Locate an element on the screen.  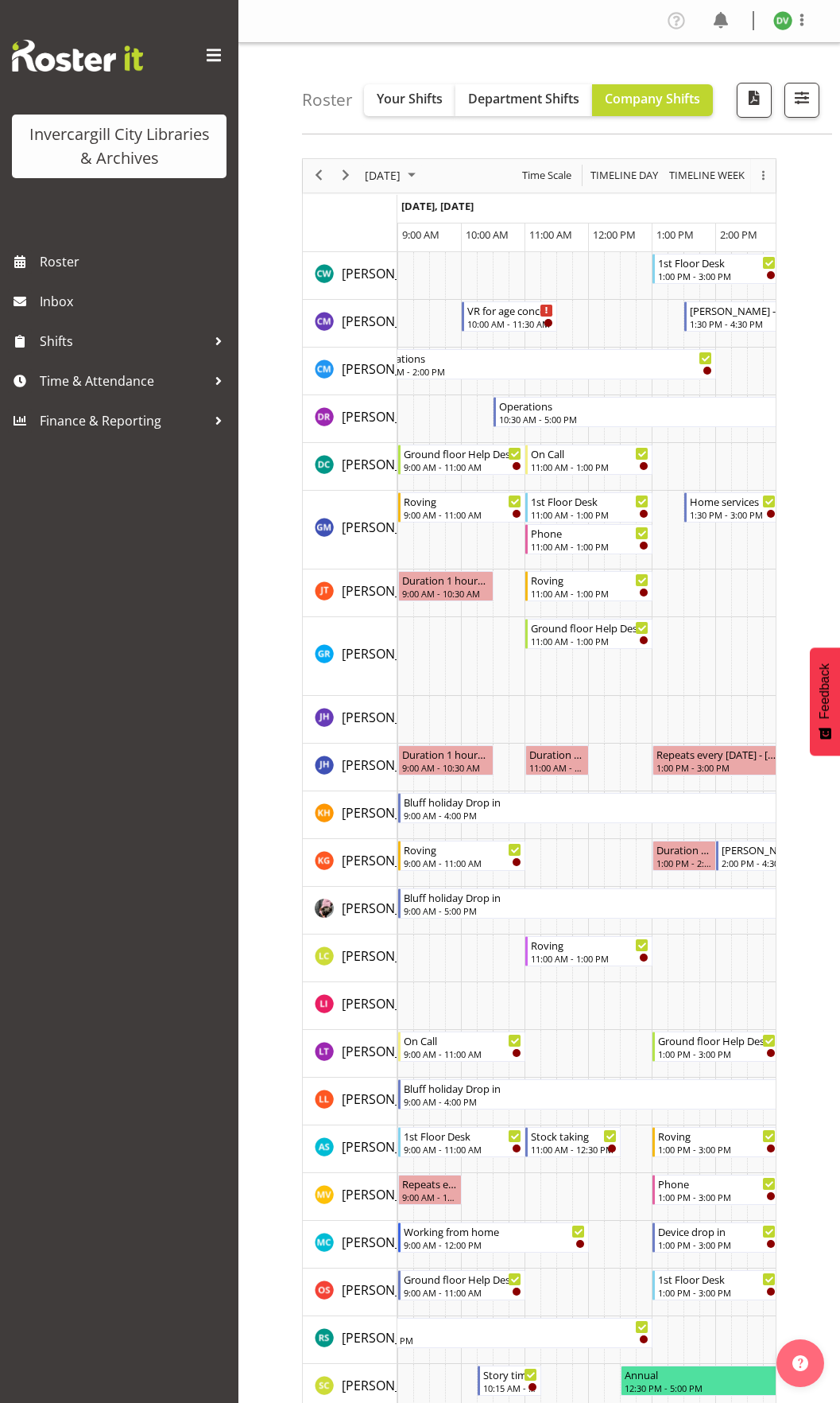
div: Device drop in is located at coordinates (717, 1231).